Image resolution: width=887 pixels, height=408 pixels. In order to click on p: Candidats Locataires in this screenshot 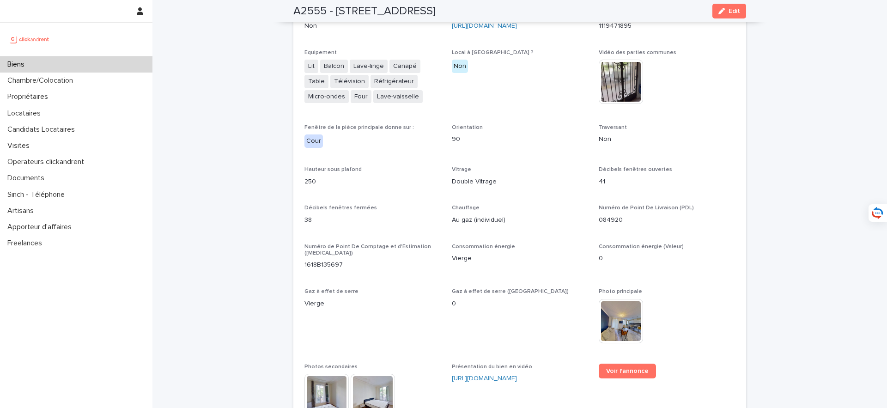, I will do `click(43, 129)`.